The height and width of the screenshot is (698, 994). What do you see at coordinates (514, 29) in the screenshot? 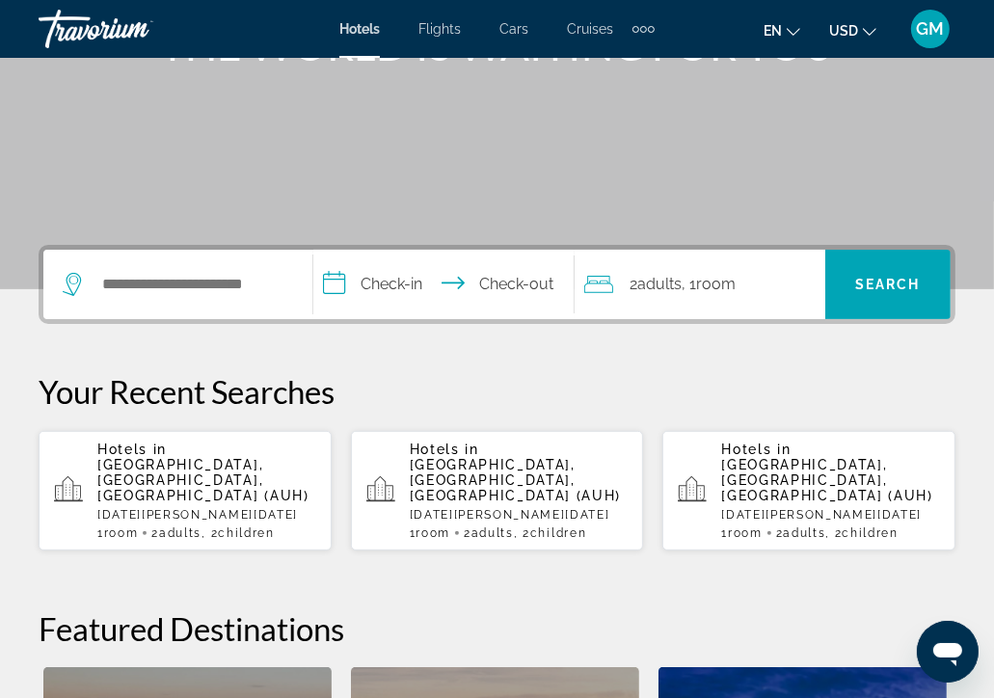
I see `span: Cars` at bounding box center [514, 29].